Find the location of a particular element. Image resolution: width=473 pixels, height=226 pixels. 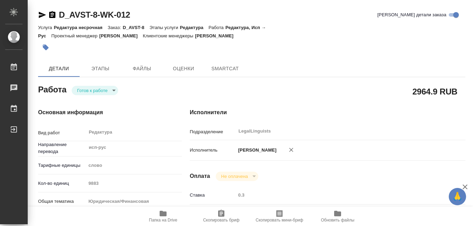

p: Вид работ is located at coordinates (62, 133).